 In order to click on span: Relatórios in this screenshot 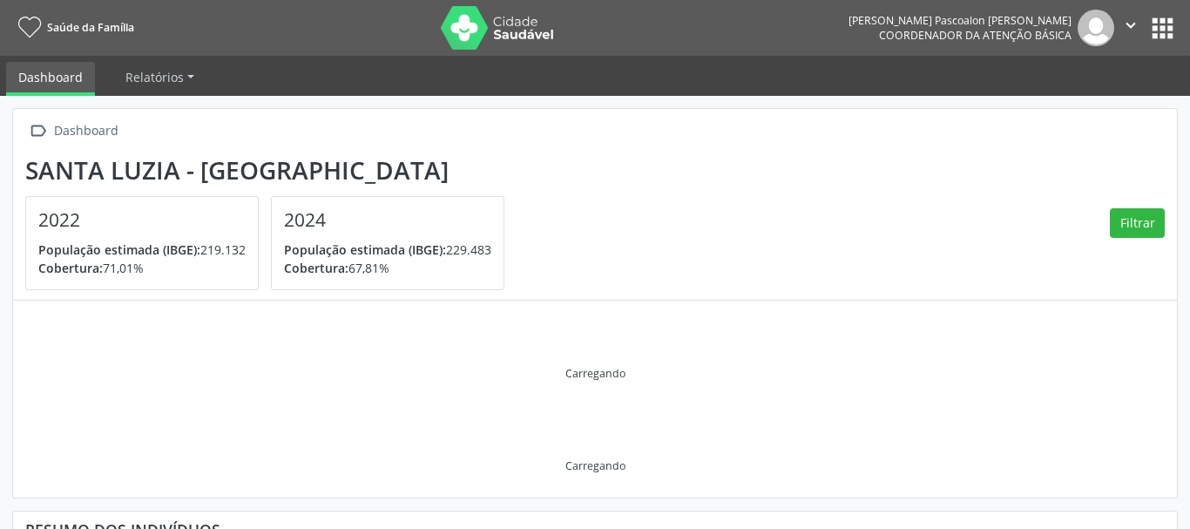, I will do `click(154, 77)`.